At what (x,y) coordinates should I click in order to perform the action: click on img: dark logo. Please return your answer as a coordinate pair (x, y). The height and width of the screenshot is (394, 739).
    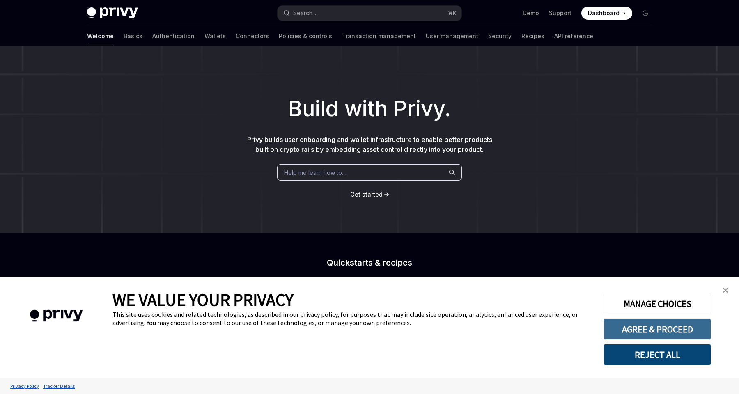
    Looking at the image, I should click on (113, 13).